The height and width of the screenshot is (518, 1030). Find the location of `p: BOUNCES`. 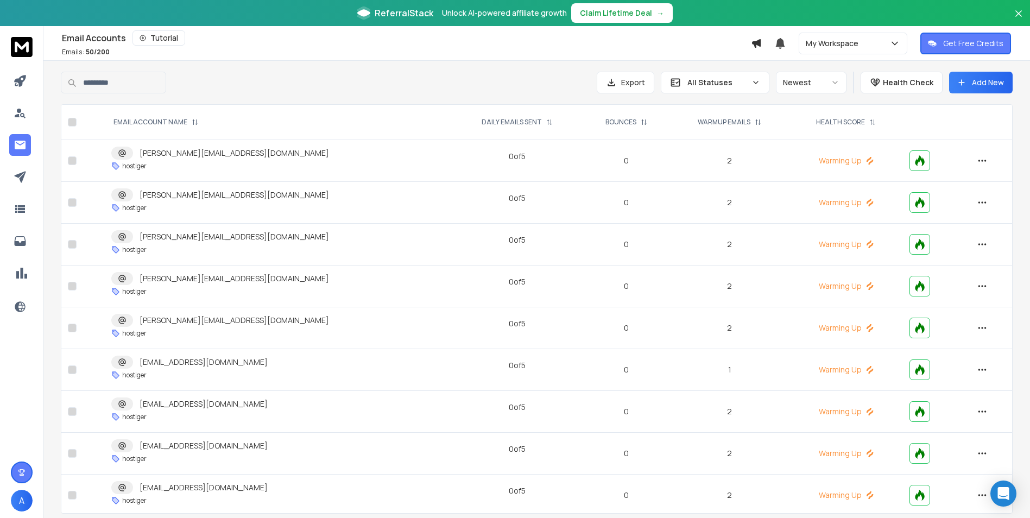

p: BOUNCES is located at coordinates (620, 122).